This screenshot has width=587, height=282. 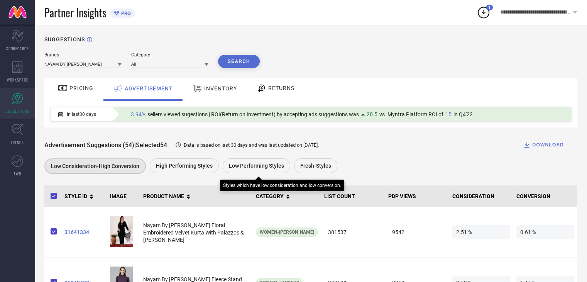 What do you see at coordinates (489, 7) in the screenshot?
I see `span: 1` at bounding box center [489, 7].